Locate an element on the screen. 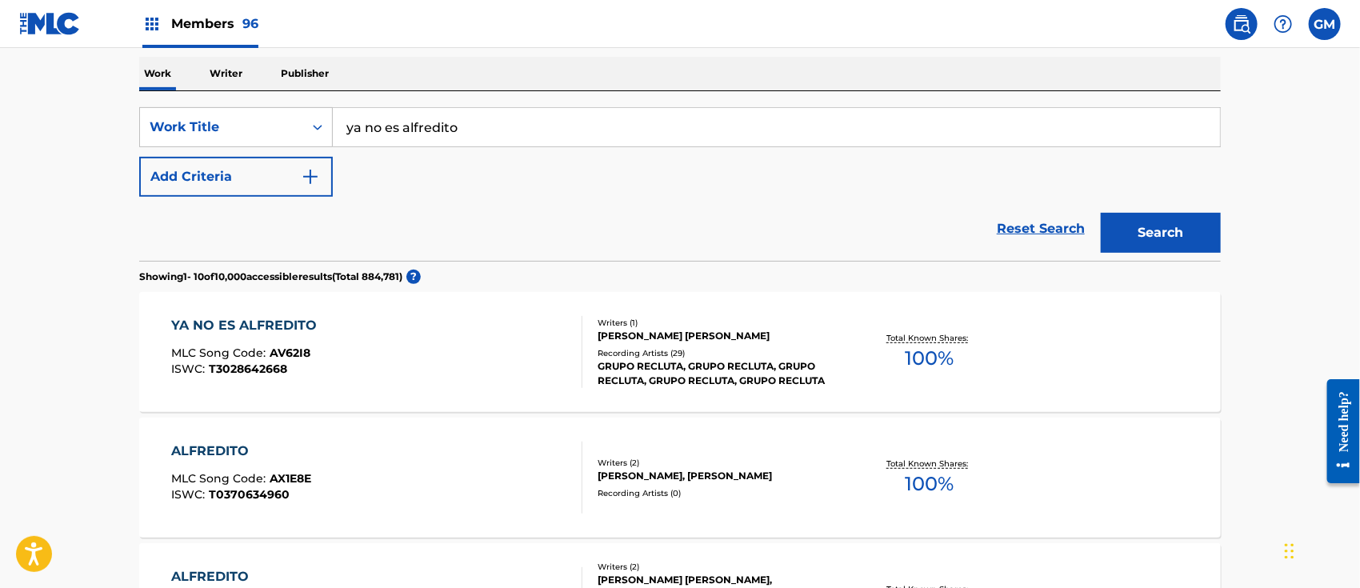  span: AX1E8E is located at coordinates (291, 478).